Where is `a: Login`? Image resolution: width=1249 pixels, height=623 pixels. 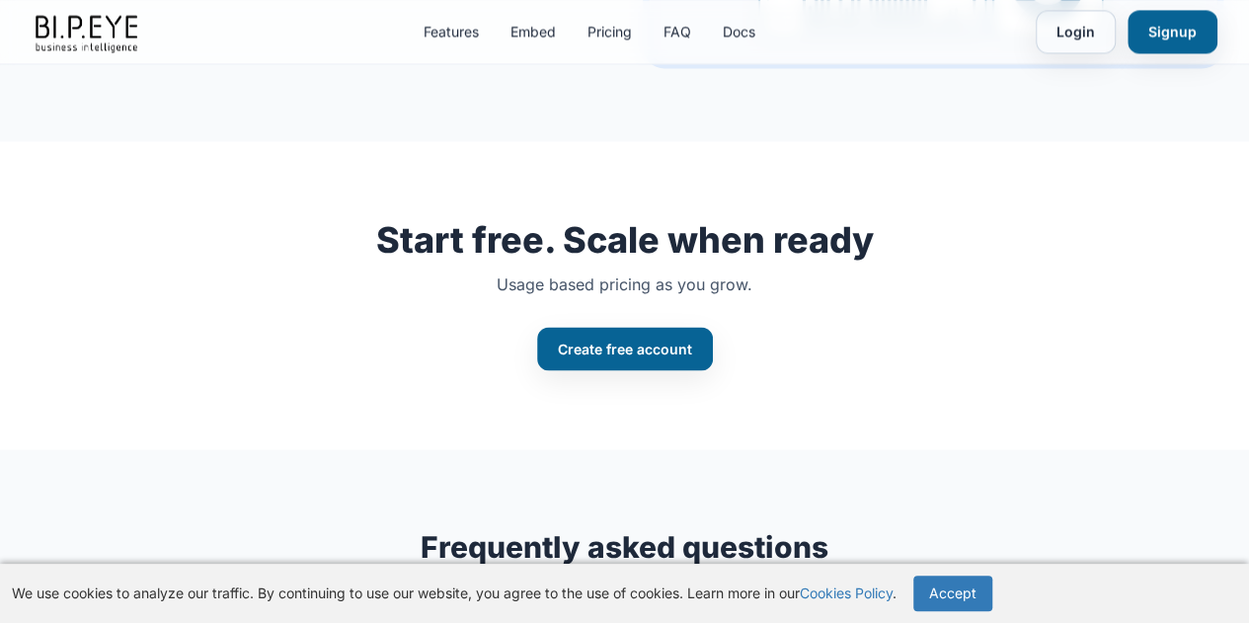 a: Login is located at coordinates (1075, 32).